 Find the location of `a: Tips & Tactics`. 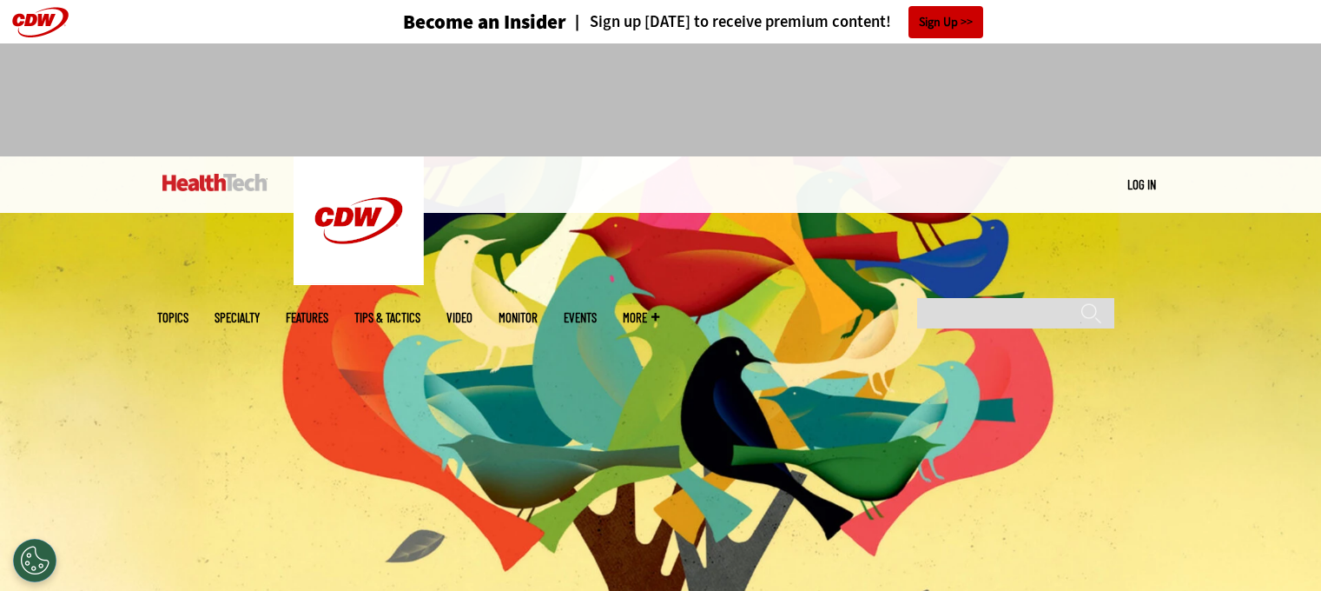

a: Tips & Tactics is located at coordinates (387, 317).